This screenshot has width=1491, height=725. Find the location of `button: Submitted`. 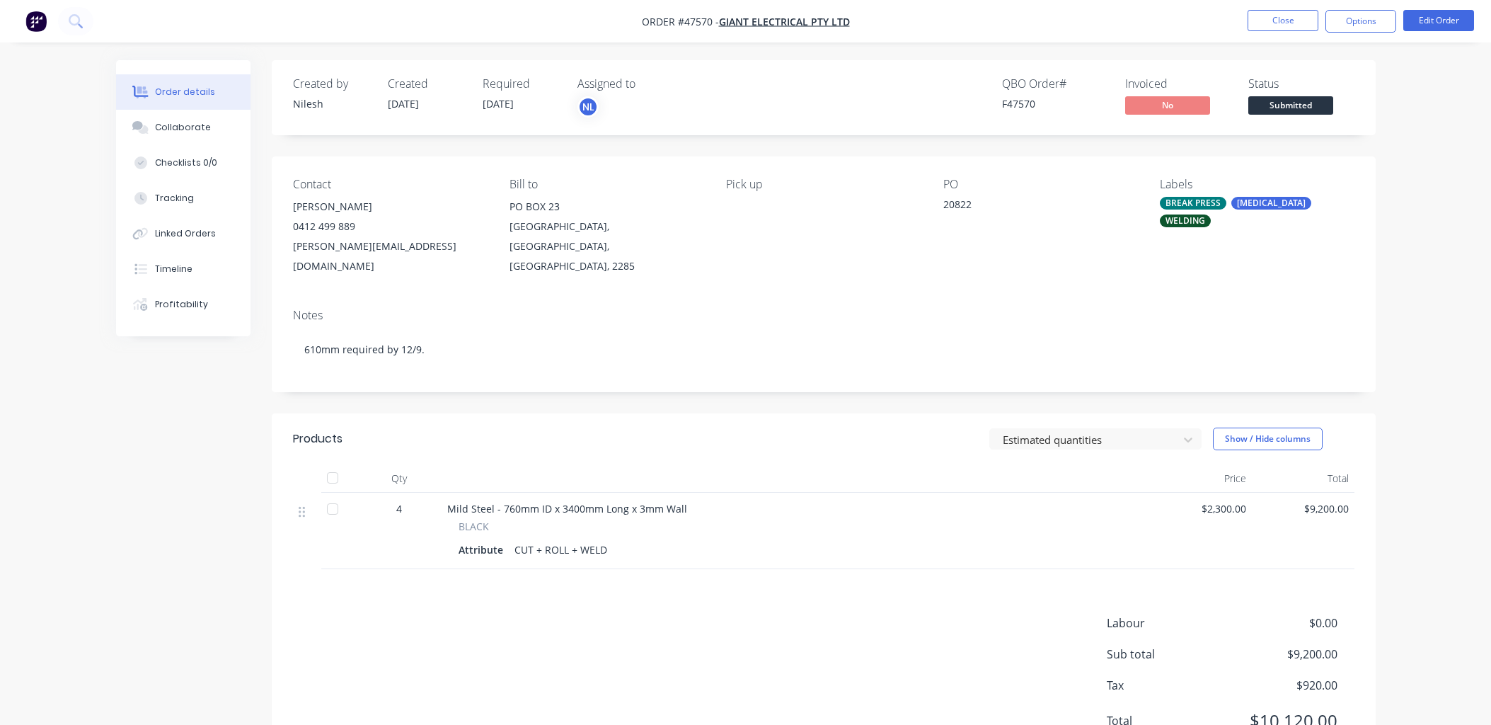

button: Submitted is located at coordinates (1291, 107).